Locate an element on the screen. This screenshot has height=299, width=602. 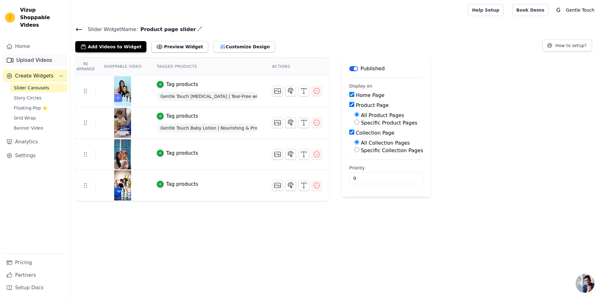
a: Settings is located at coordinates (35, 155).